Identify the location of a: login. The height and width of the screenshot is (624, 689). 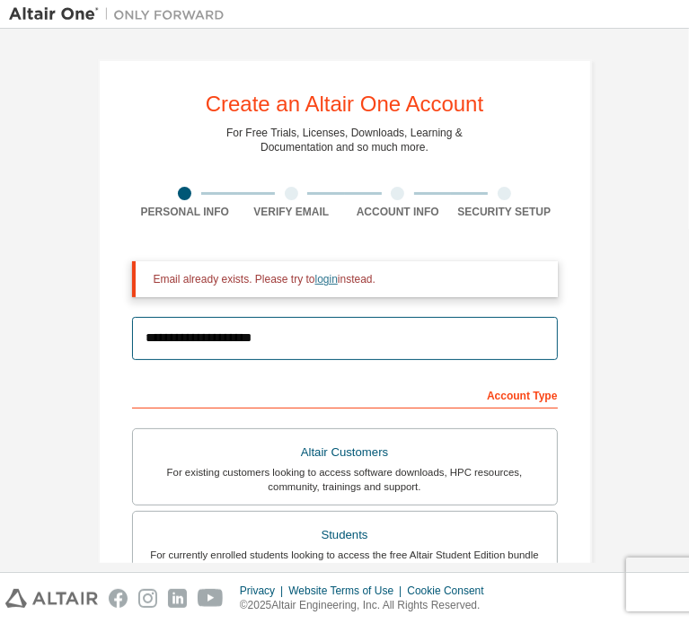
(326, 279).